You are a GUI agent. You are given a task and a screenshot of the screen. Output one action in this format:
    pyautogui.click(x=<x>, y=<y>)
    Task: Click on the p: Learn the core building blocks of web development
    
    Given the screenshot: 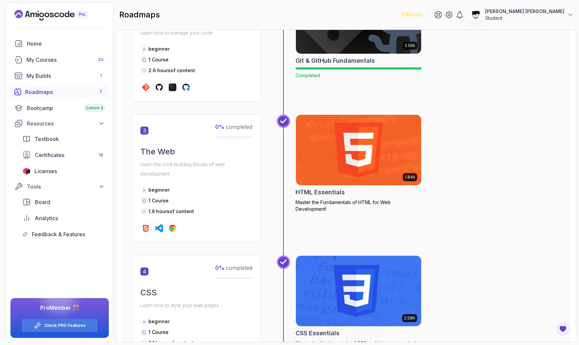 What is the action you would take?
    pyautogui.click(x=196, y=169)
    